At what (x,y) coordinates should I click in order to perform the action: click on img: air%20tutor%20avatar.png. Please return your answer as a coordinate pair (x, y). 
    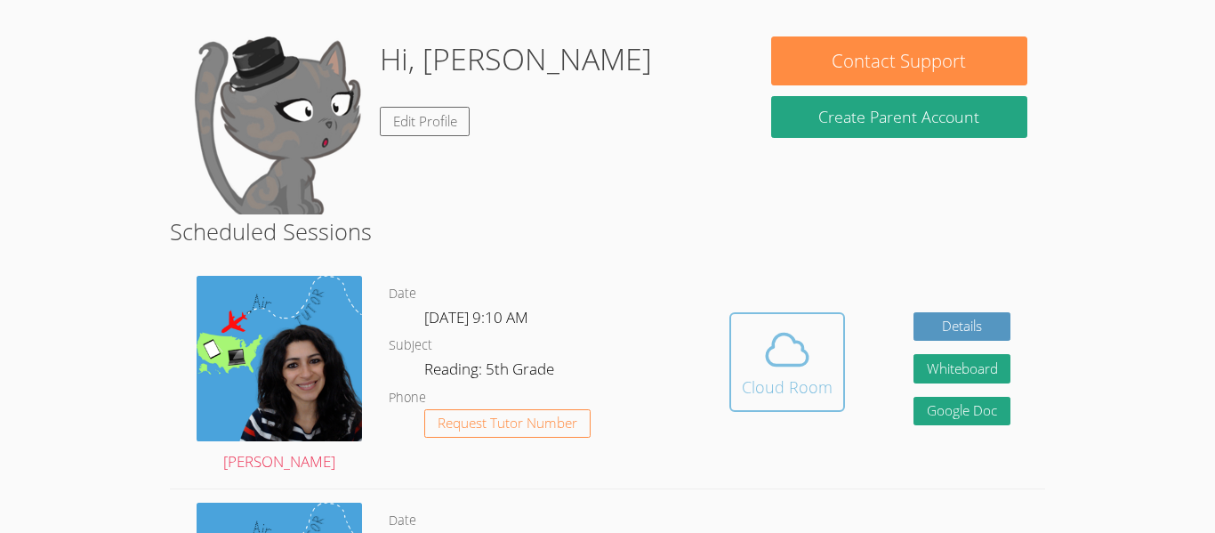
    Looking at the image, I should click on (279, 358).